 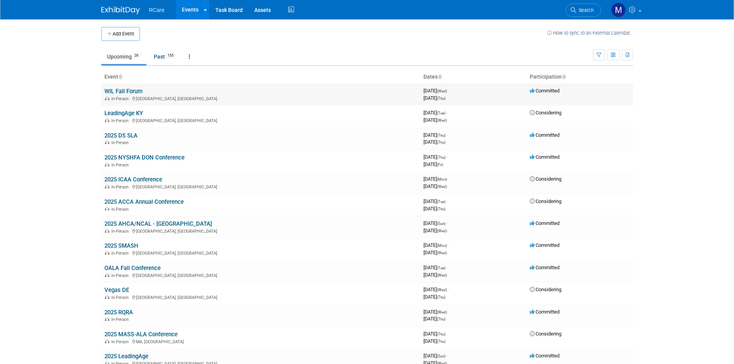 I want to click on img: ExhibitDay, so click(x=121, y=10).